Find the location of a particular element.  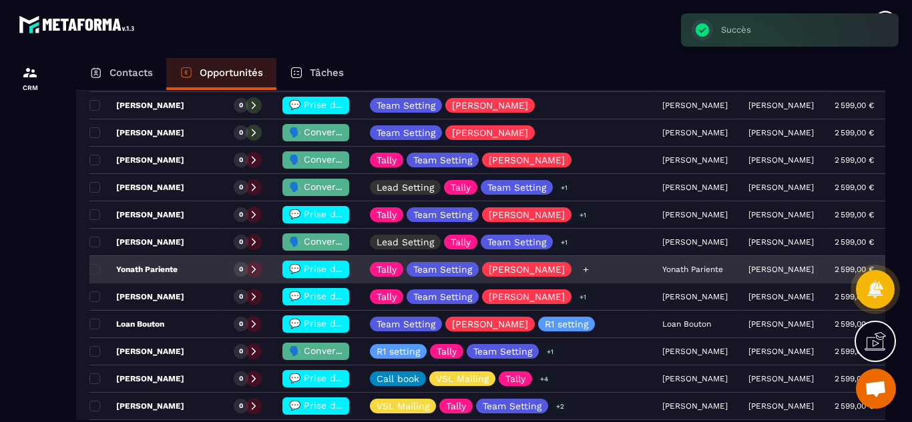

p: +2 is located at coordinates (560, 406).